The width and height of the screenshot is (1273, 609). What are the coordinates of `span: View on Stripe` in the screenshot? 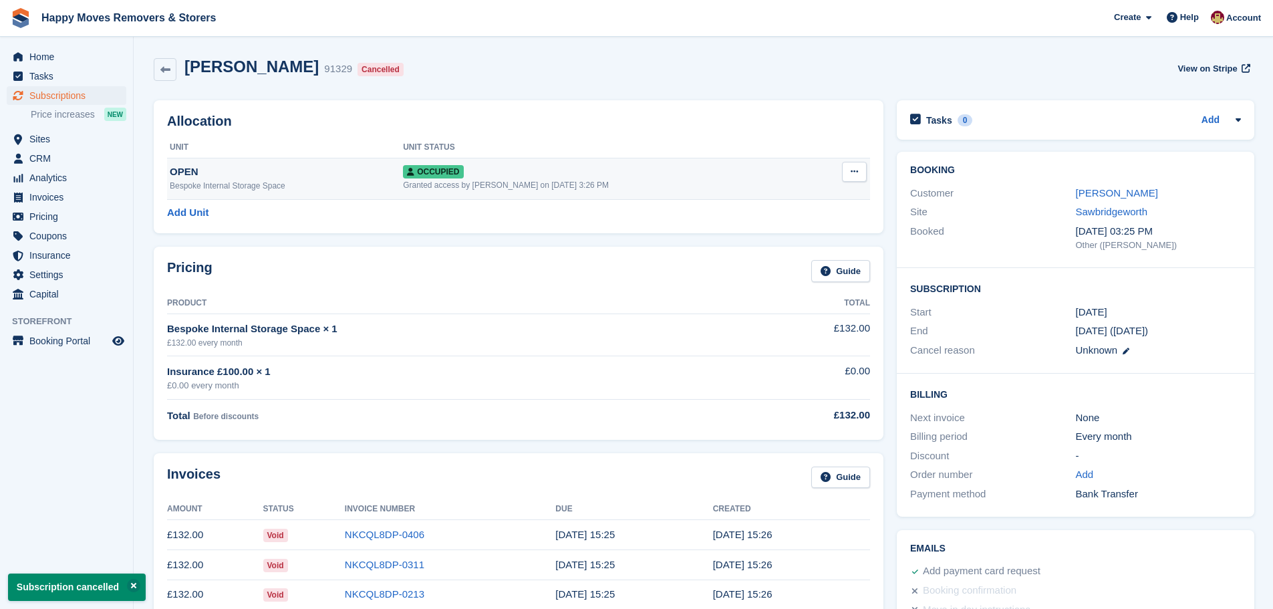 It's located at (1207, 69).